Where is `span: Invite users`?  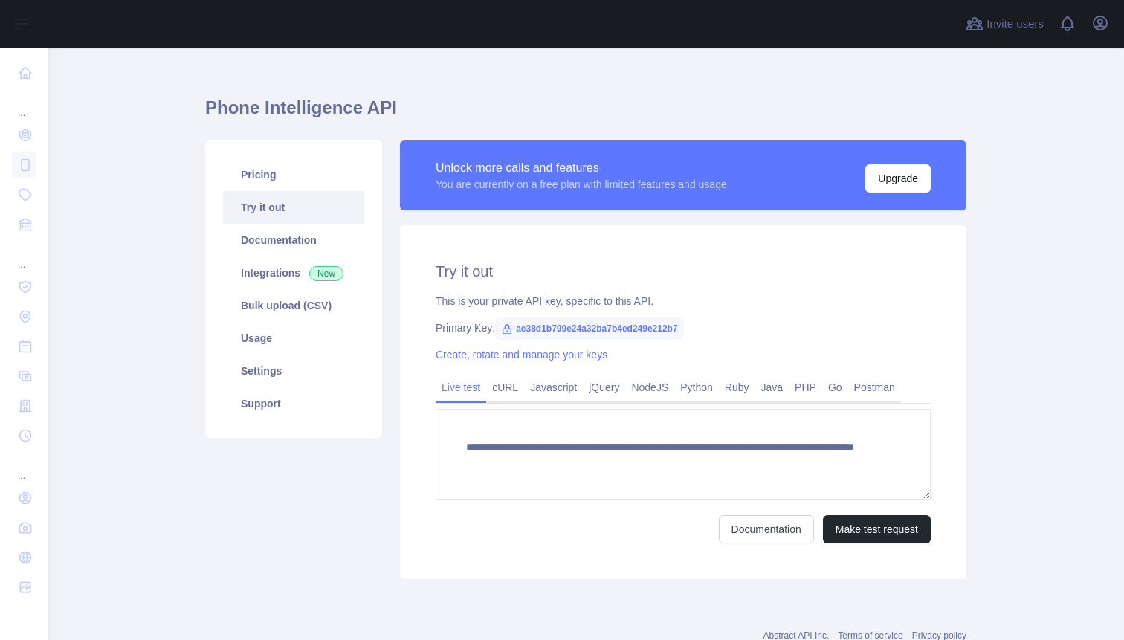
span: Invite users is located at coordinates (1015, 24).